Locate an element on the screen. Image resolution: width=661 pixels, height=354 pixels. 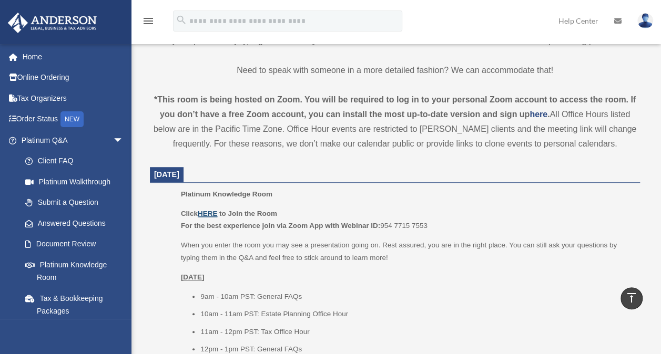
div: NEW is located at coordinates (72, 119).